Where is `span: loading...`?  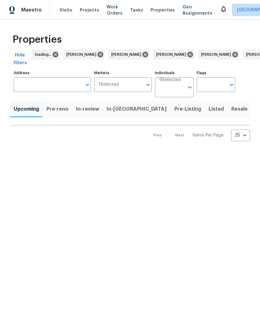
span: loading... is located at coordinates (44, 55).